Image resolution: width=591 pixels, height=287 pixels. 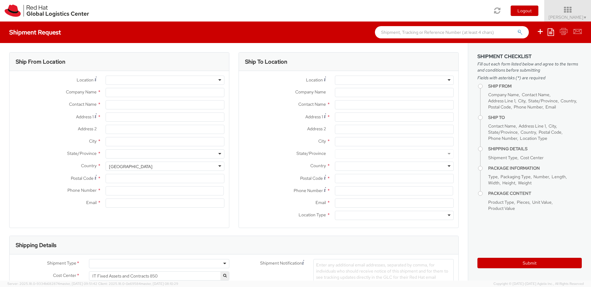 What do you see at coordinates (138, 284) in the screenshot?
I see `span: Client: 2025.18.0-0e69584` at bounding box center [138, 284].